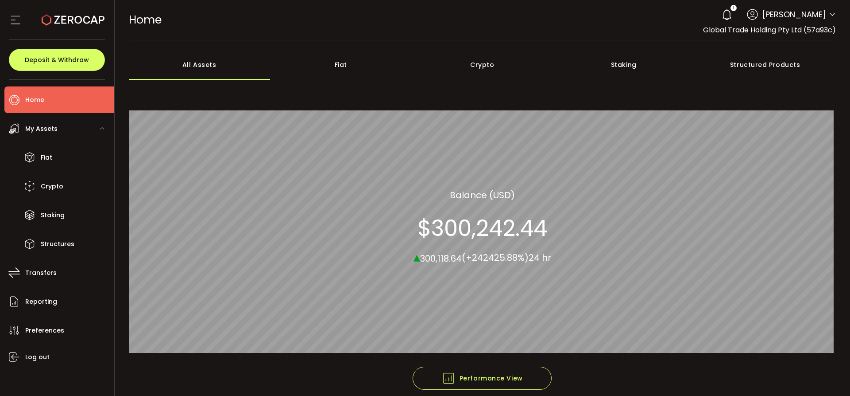 The image size is (850, 396). I want to click on button: Deposit & Withdraw, so click(57, 60).